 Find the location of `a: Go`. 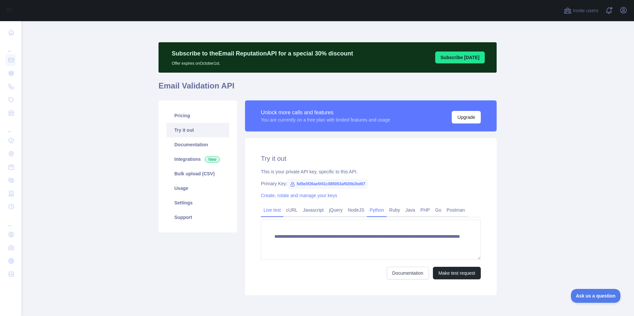

a: Go is located at coordinates (438, 210).